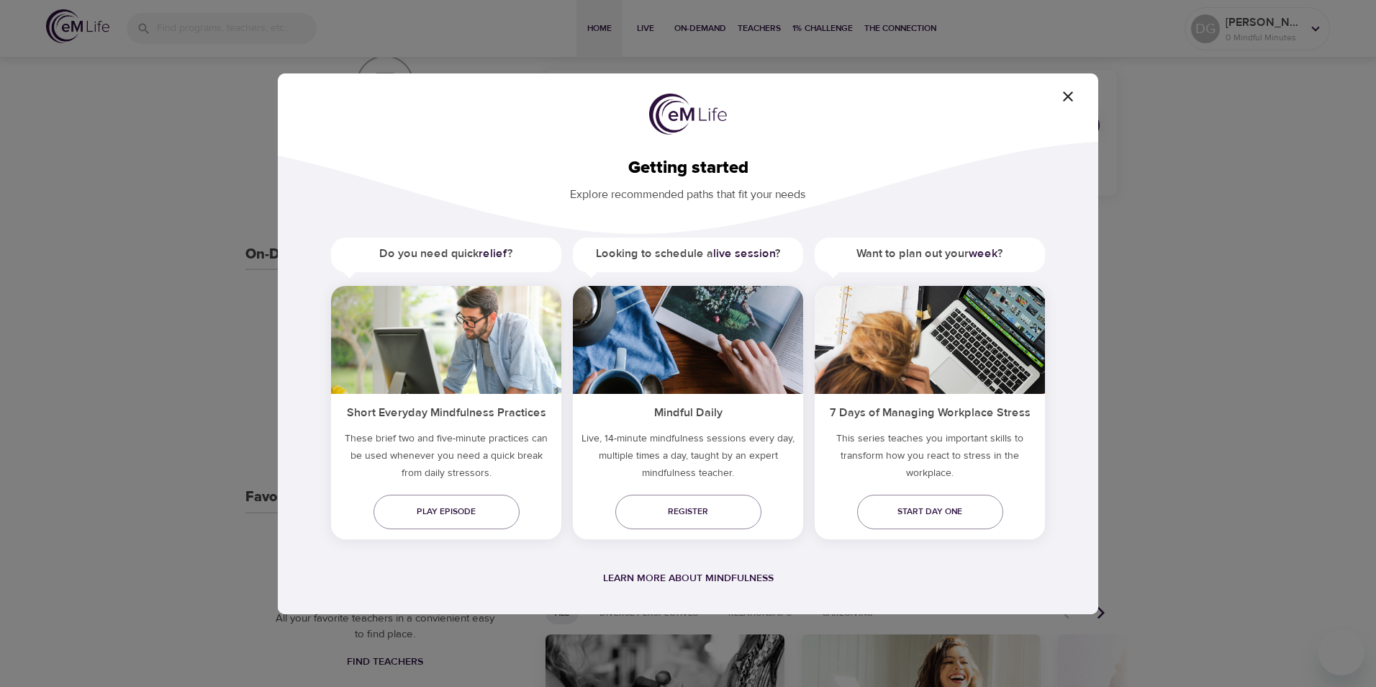 This screenshot has width=1376, height=687. What do you see at coordinates (983, 253) in the screenshot?
I see `a: week` at bounding box center [983, 253].